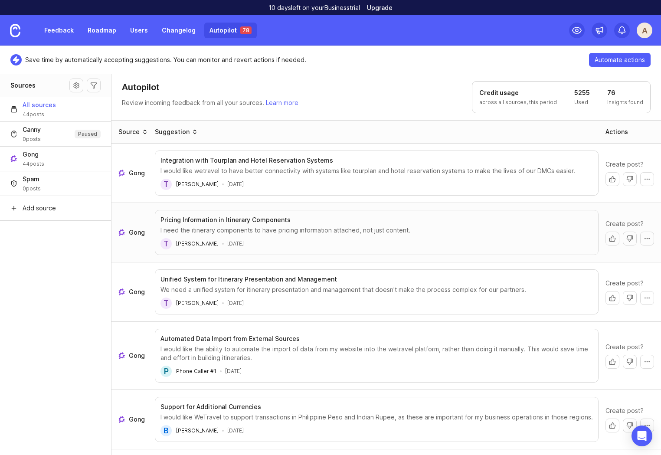  Describe the element at coordinates (376, 353) in the screenshot. I see `div: I would like the ability to automate the import of data from my website into the wetravel platfor...` at that location.